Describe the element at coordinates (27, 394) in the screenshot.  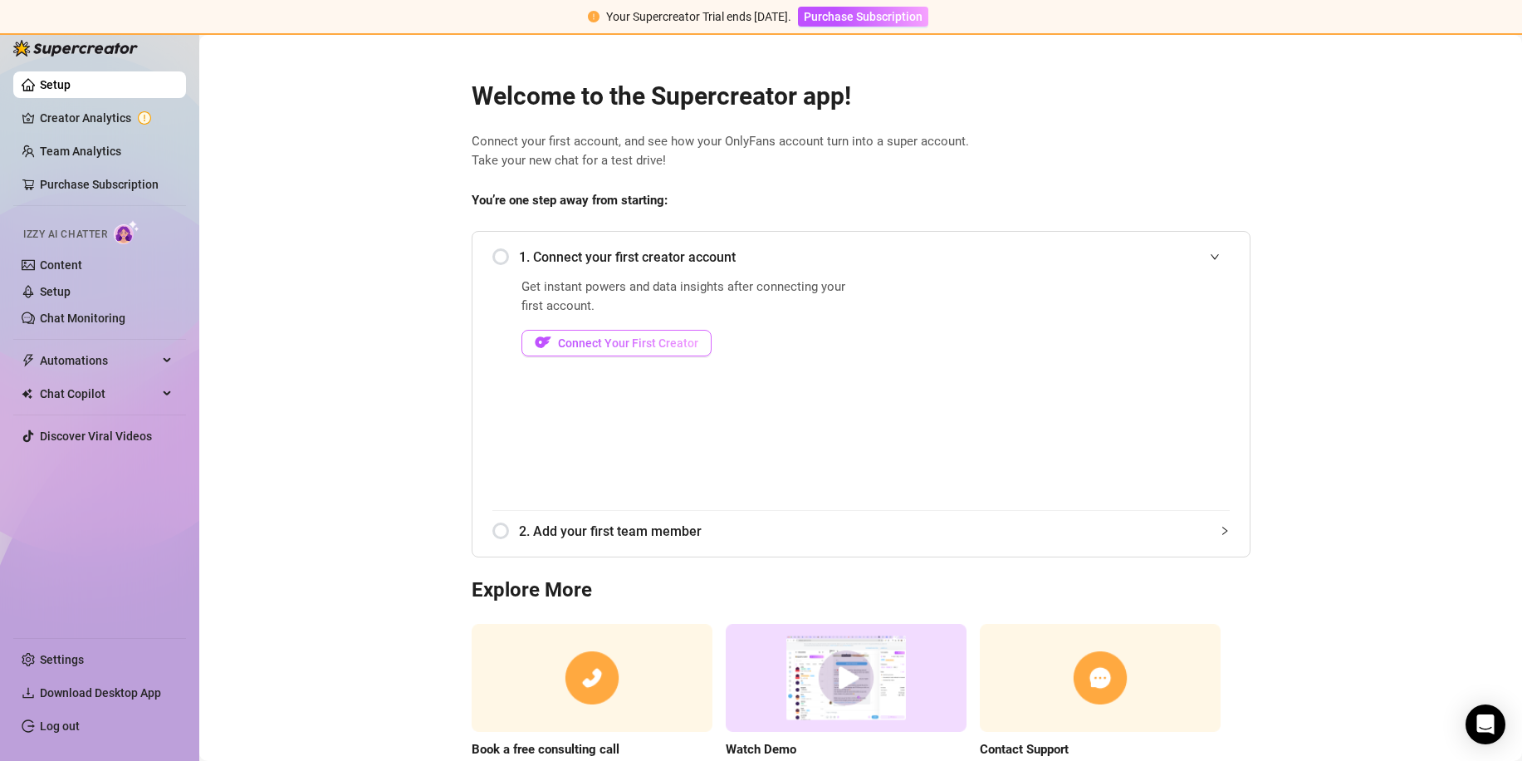
I see `img: Chat Copilot` at that location.